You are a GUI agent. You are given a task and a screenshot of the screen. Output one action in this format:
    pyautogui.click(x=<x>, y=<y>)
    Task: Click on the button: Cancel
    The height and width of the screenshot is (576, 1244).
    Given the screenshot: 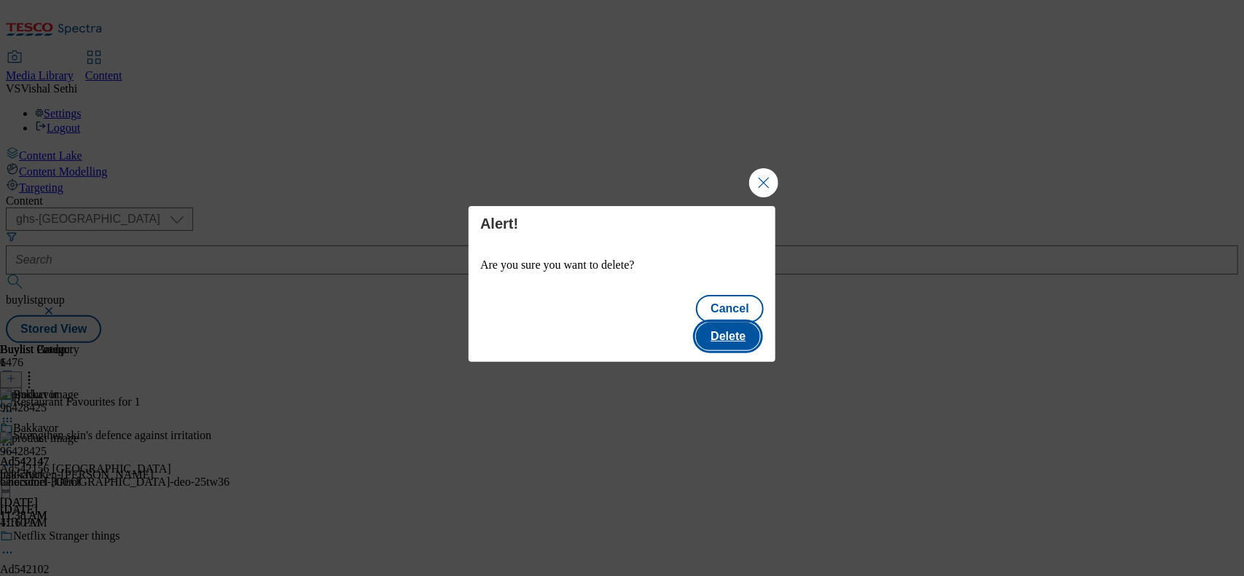 What is the action you would take?
    pyautogui.click(x=730, y=309)
    